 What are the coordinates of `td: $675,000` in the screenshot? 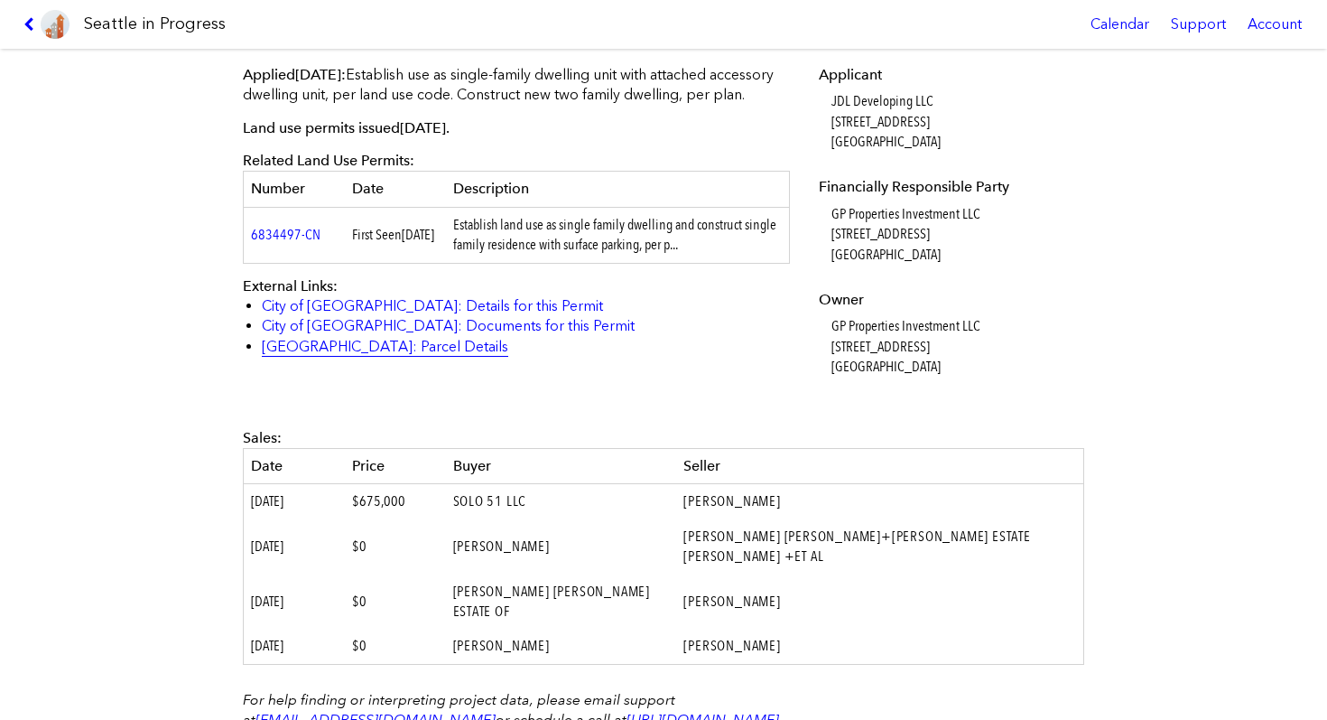 It's located at (395, 501).